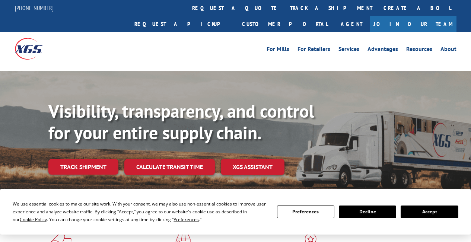  What do you see at coordinates (186, 219) in the screenshot?
I see `span: Preferences` at bounding box center [186, 219].